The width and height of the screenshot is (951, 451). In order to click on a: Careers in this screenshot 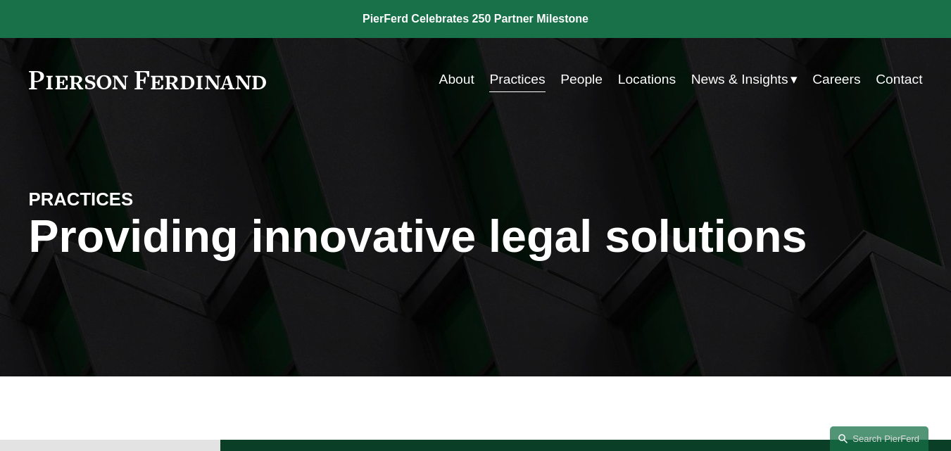, I will do `click(836, 80)`.